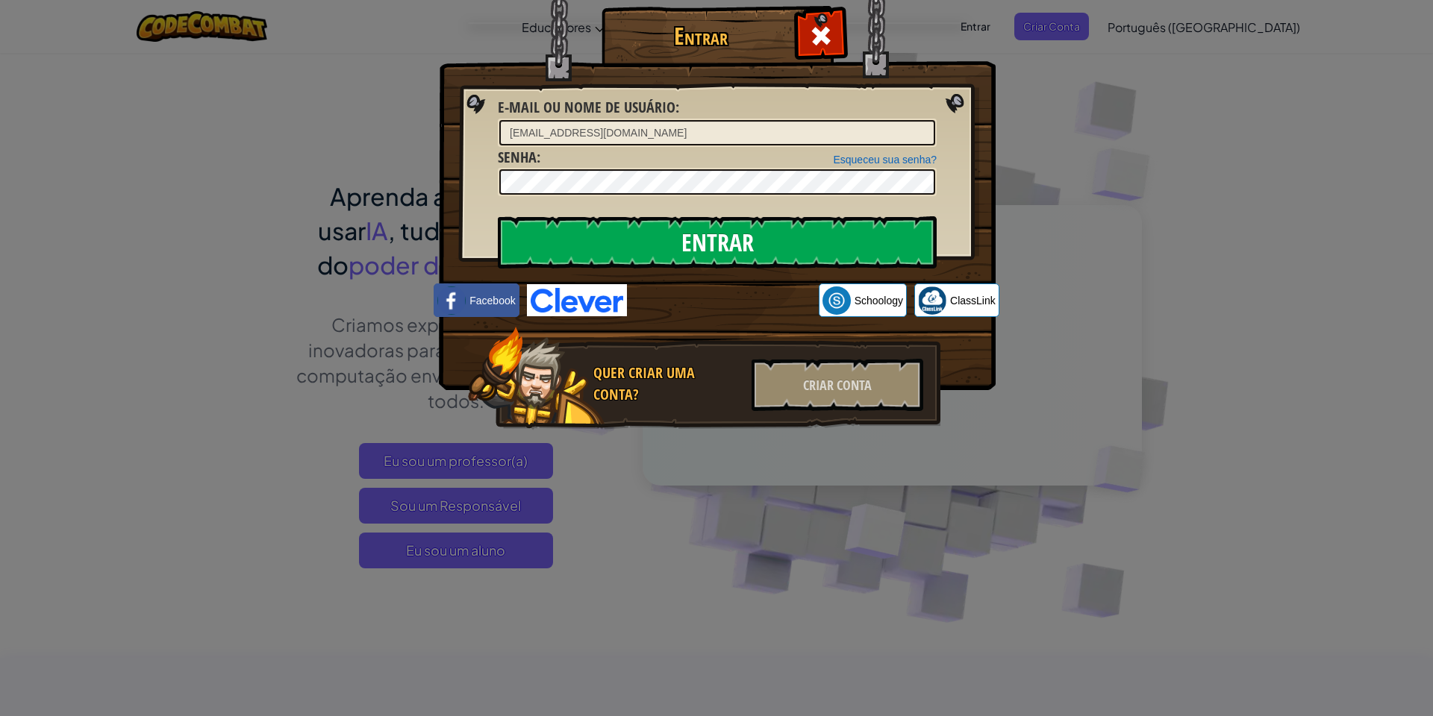 Image resolution: width=1433 pixels, height=716 pixels. What do you see at coordinates (932, 301) in the screenshot?
I see `img: classlink-logo-small.png` at bounding box center [932, 301].